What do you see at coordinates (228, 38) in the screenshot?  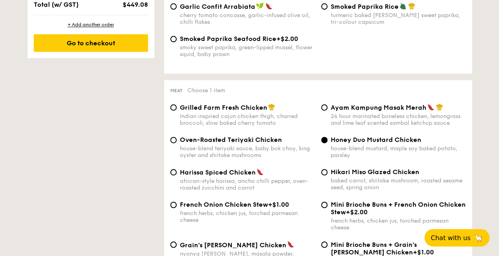 I see `span: Smoked Paprika Seafood Rice` at bounding box center [228, 38].